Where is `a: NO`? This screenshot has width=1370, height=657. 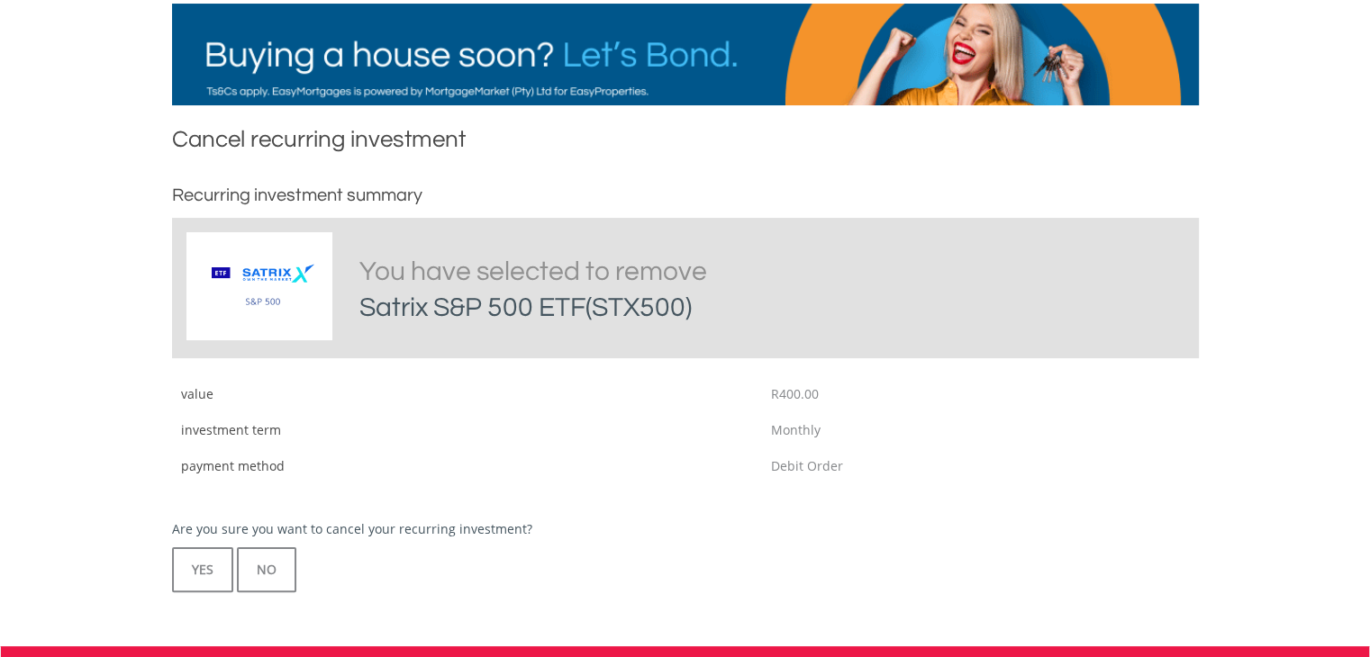
a: NO is located at coordinates (267, 570).